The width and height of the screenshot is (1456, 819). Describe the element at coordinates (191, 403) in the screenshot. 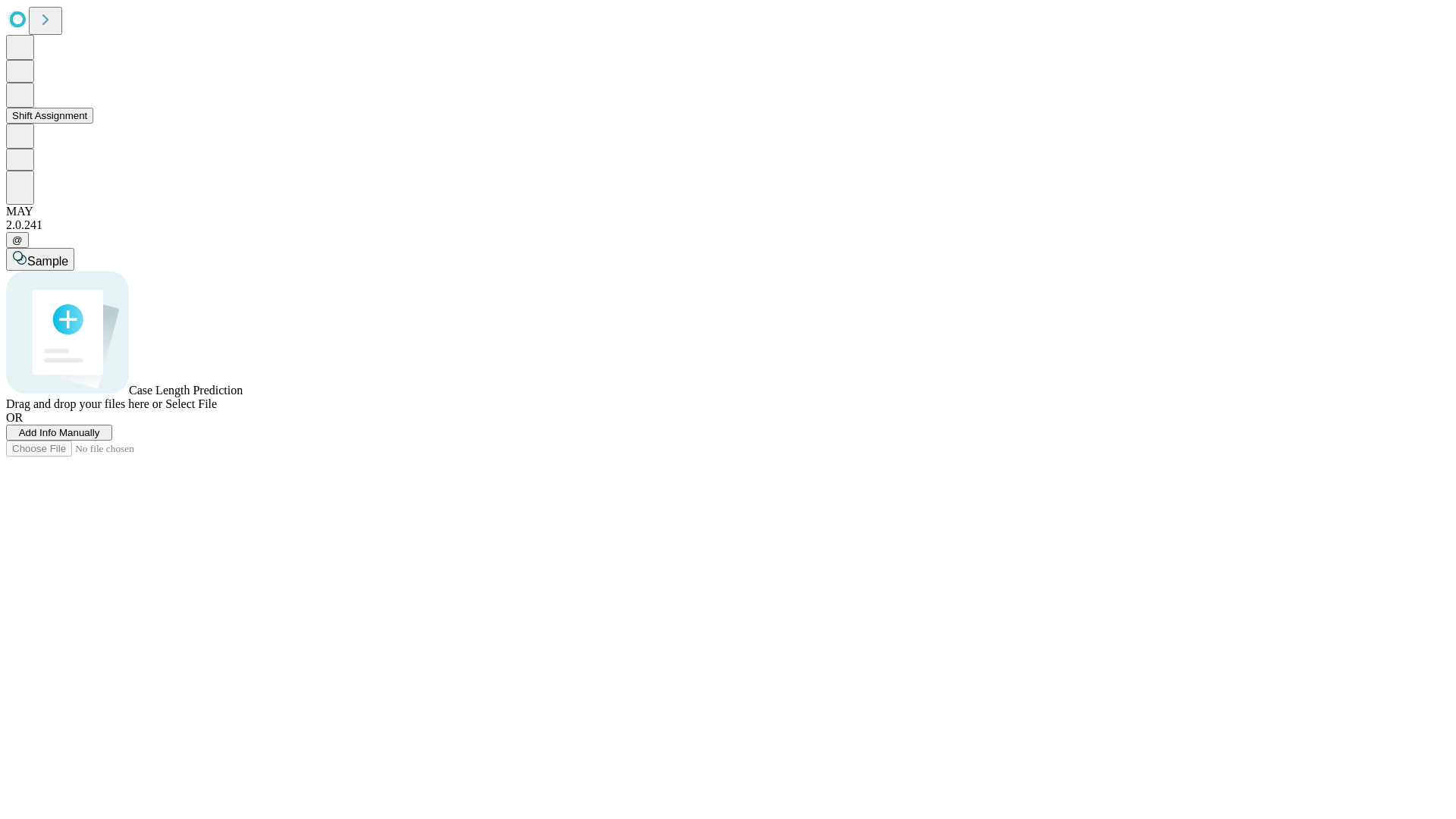

I see `span: Select File` at that location.